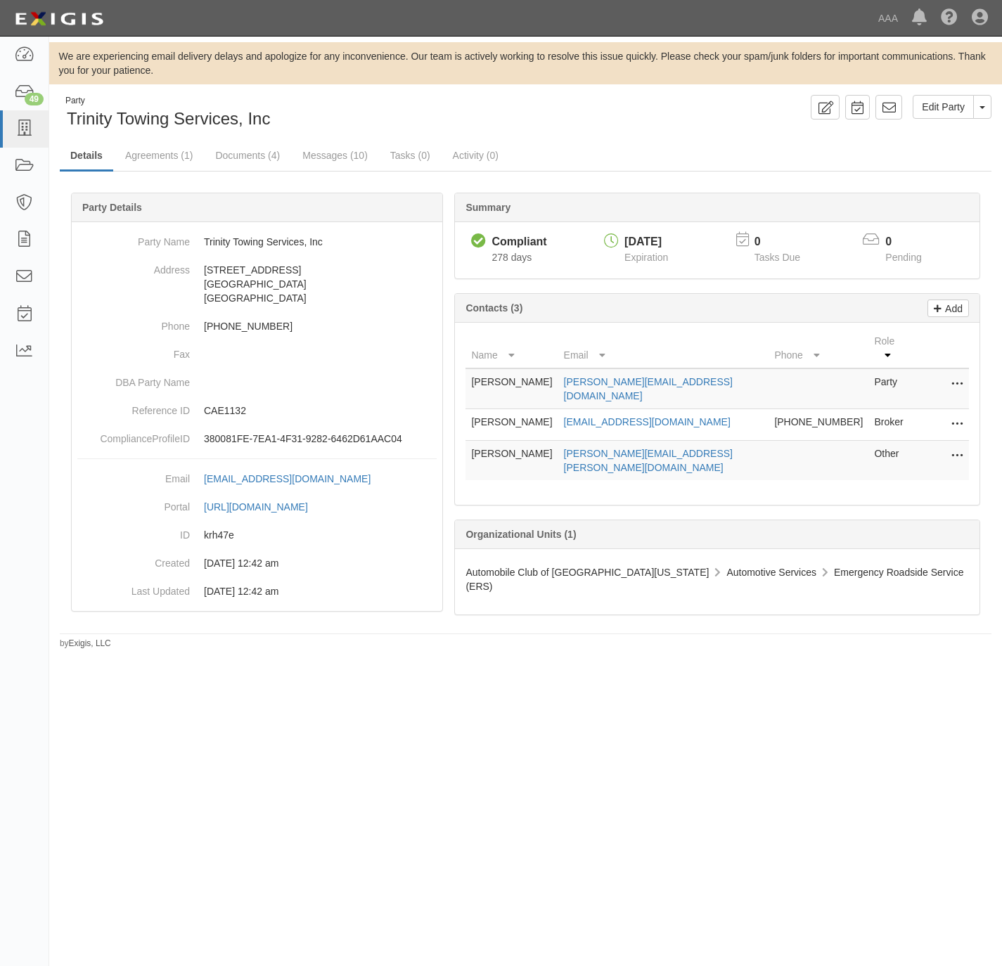 Image resolution: width=1002 pixels, height=966 pixels. I want to click on b: Organizational Units (1), so click(520, 534).